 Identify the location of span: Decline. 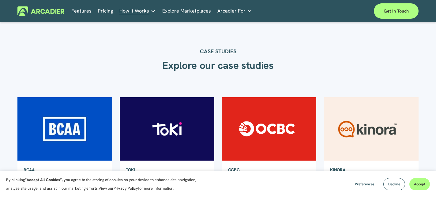
(394, 184).